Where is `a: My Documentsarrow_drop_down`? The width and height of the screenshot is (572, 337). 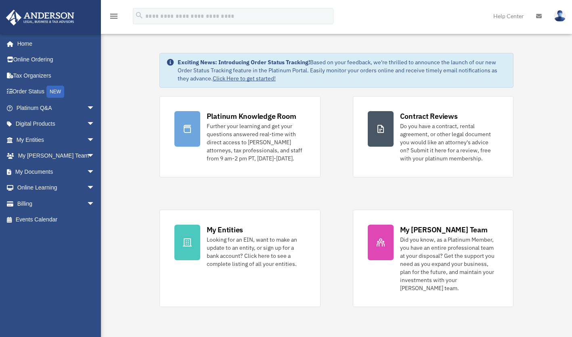 a: My Documentsarrow_drop_down is located at coordinates (56, 172).